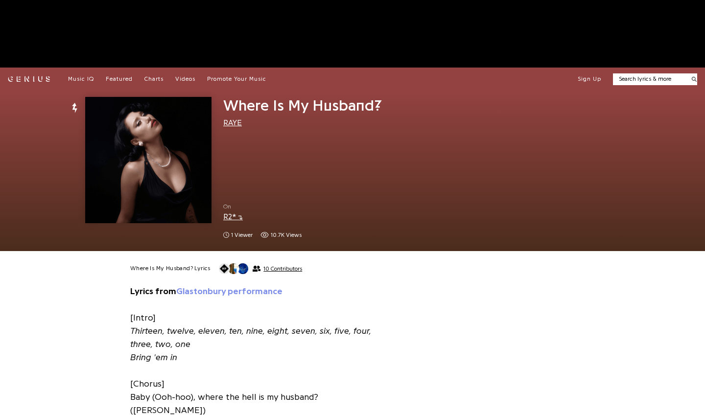 The image size is (705, 415). Describe the element at coordinates (119, 79) in the screenshot. I see `span: Featured` at that location.